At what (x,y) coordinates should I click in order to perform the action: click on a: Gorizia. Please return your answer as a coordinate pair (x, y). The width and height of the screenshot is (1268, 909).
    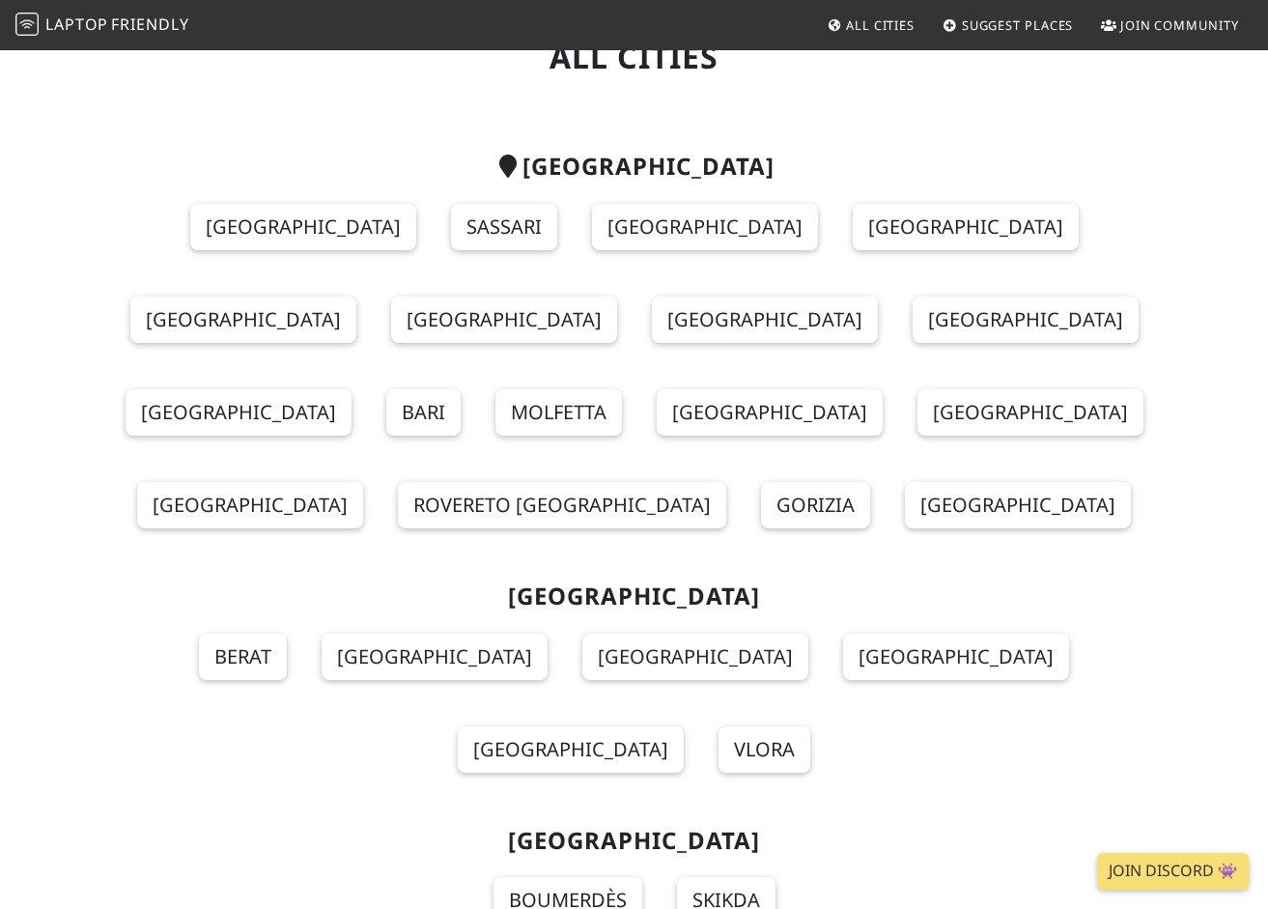
    Looking at the image, I should click on (815, 505).